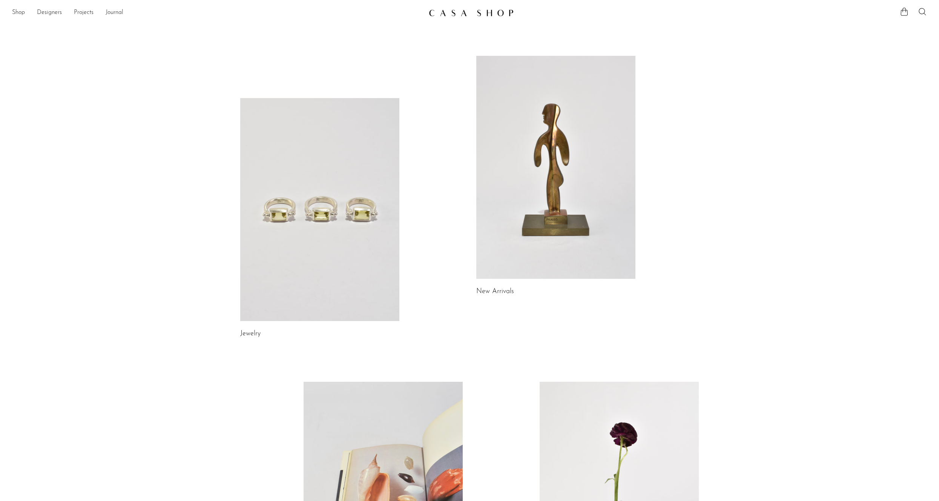  Describe the element at coordinates (217, 13) in the screenshot. I see `nav: Desktop navigation` at that location.